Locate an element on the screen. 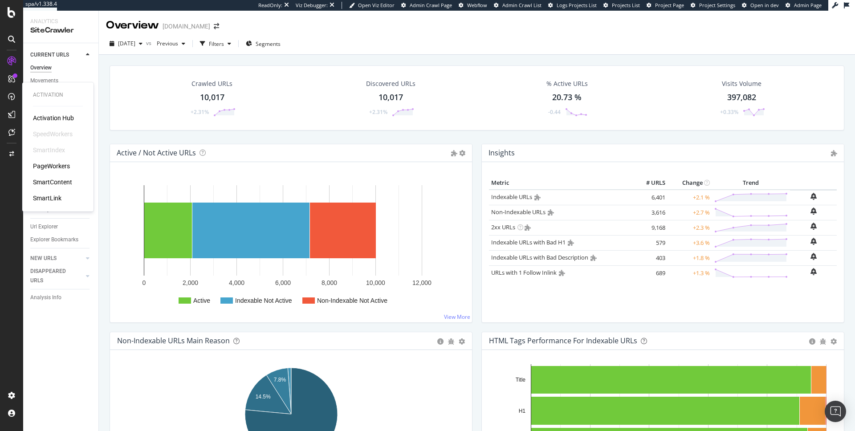  text: 4,000 is located at coordinates (236, 283).